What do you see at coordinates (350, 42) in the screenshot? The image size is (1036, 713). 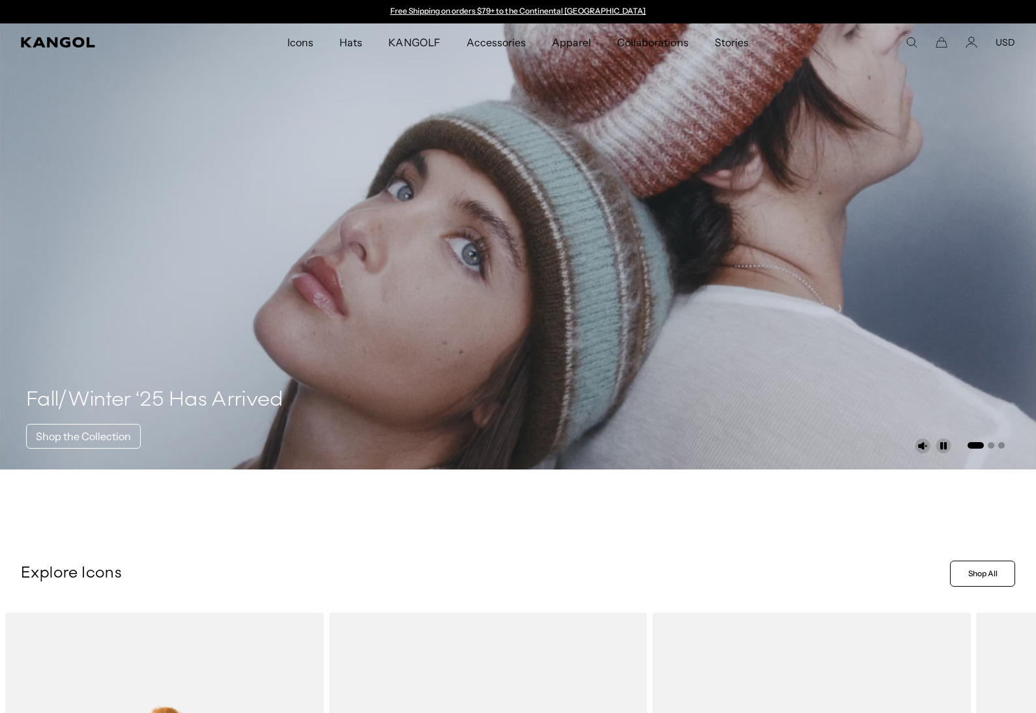 I see `a: Hats` at bounding box center [350, 42].